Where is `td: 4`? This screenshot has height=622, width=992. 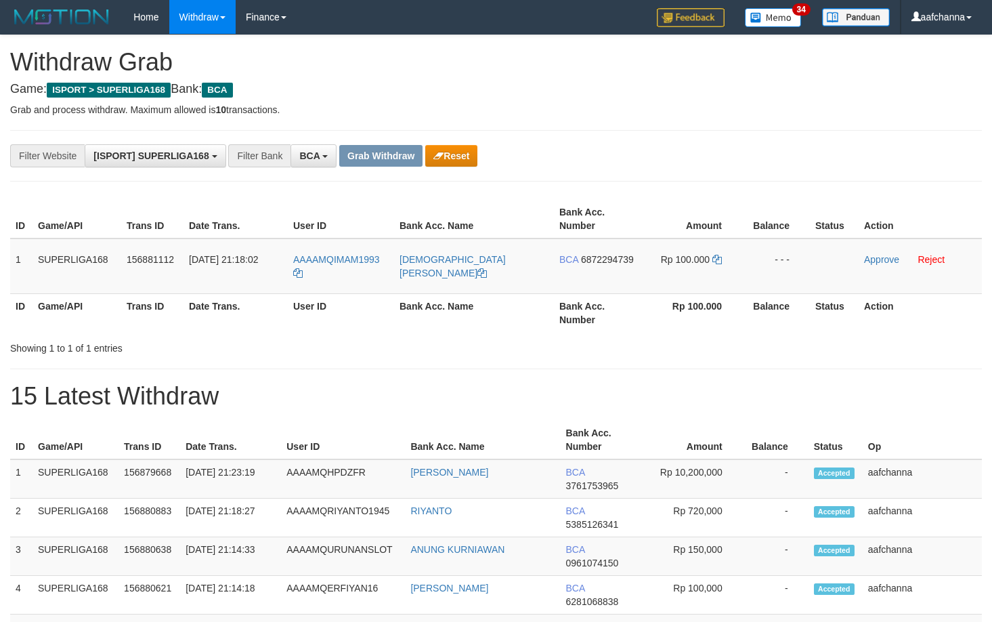 td: 4 is located at coordinates (21, 595).